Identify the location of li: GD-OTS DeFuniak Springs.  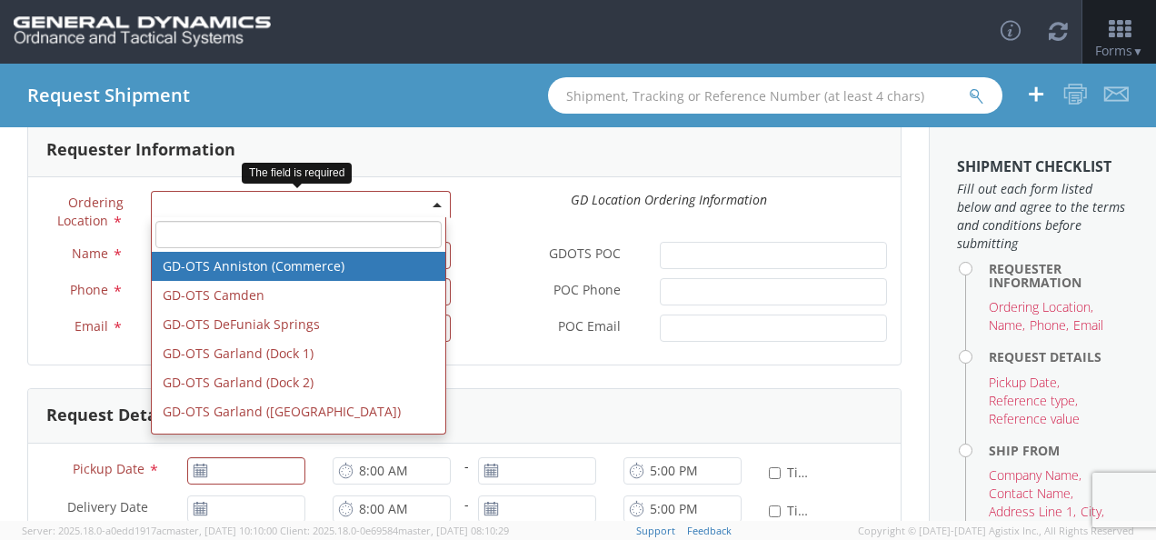
(298, 324).